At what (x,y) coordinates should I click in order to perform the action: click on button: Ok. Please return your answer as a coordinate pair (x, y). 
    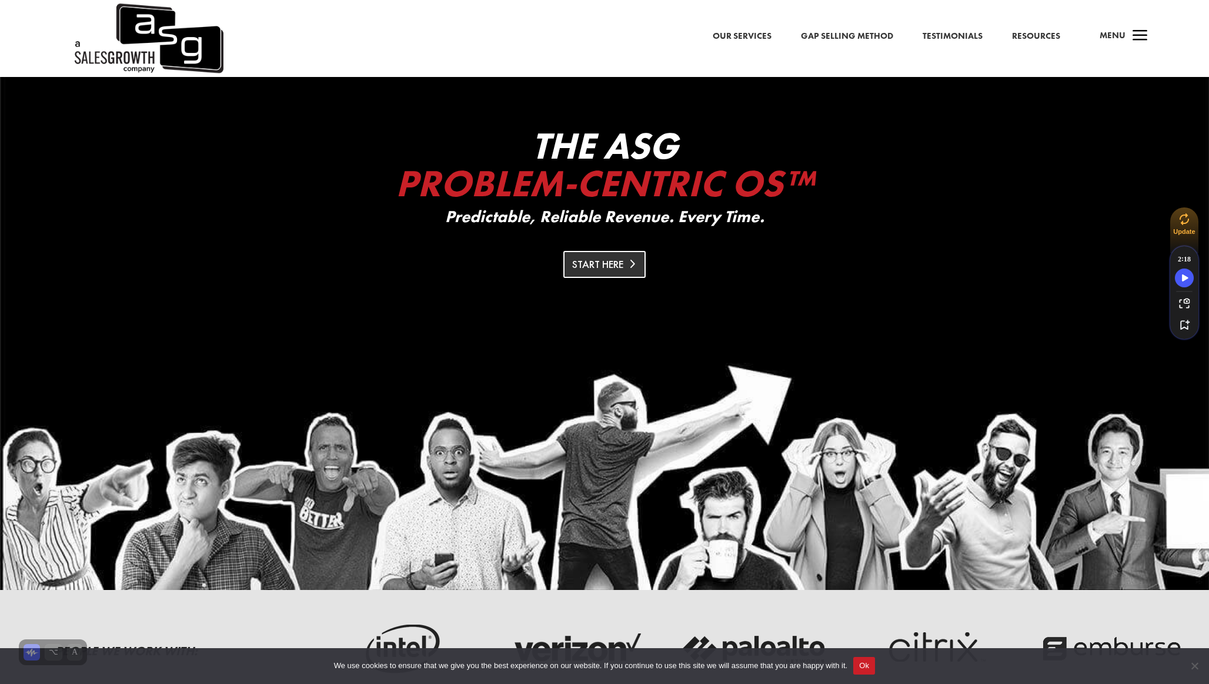
    Looking at the image, I should click on (864, 666).